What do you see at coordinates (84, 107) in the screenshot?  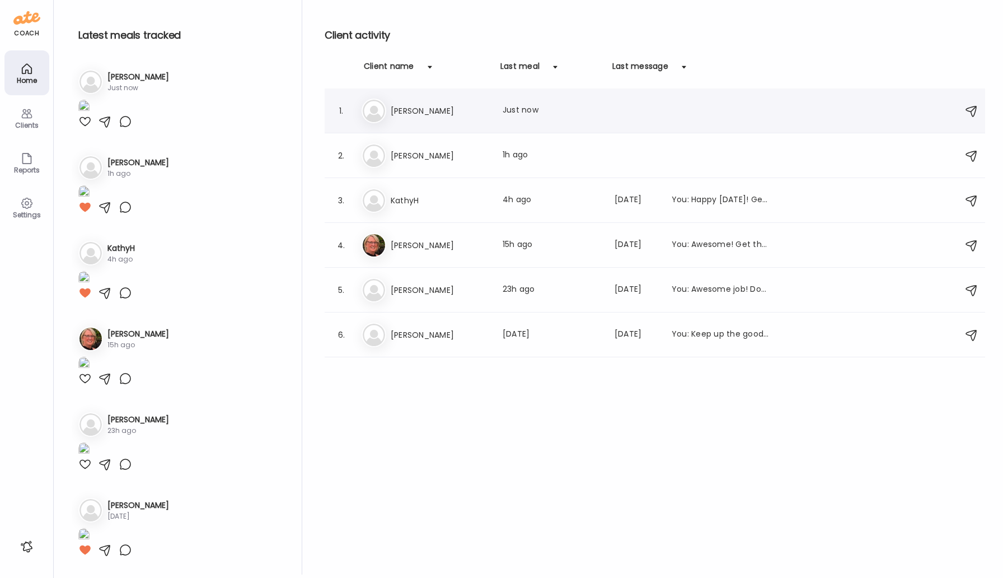 I see `img: images%2FZ3DZsm46RFSj8cBEpbhayiVxPSD3%2F0VeCtP49OEmlD9URzY0N%2FoPkHAIbtr7jlGt3A5KdZ_1080` at bounding box center [84, 107].